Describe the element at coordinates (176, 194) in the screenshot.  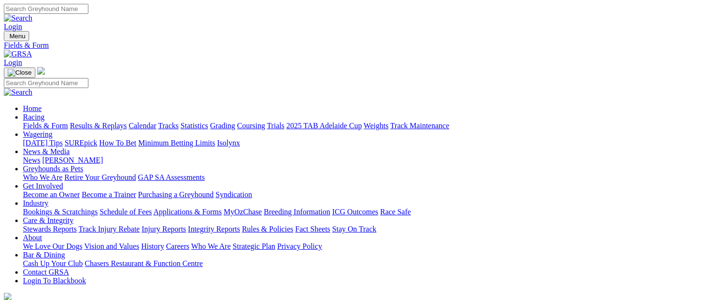
I see `a: Purchasing a Greyhound` at that location.